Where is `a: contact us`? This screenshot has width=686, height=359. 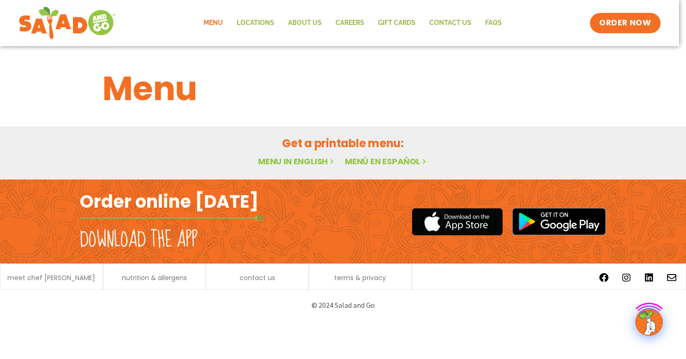
a: contact us is located at coordinates (257, 278).